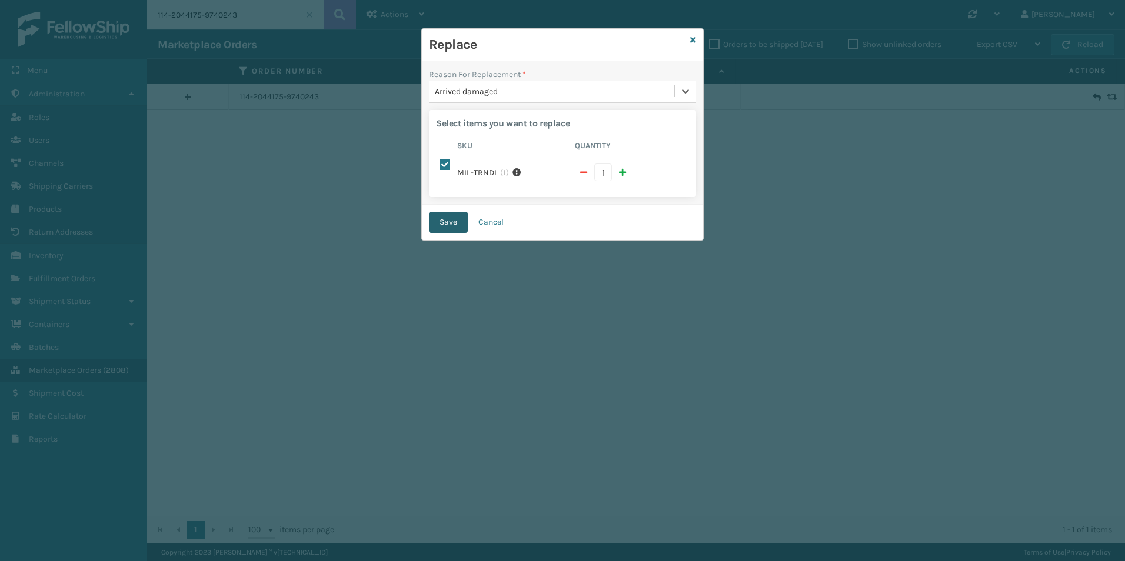 The image size is (1125, 561). I want to click on label: MIL-TRNDL, so click(478, 172).